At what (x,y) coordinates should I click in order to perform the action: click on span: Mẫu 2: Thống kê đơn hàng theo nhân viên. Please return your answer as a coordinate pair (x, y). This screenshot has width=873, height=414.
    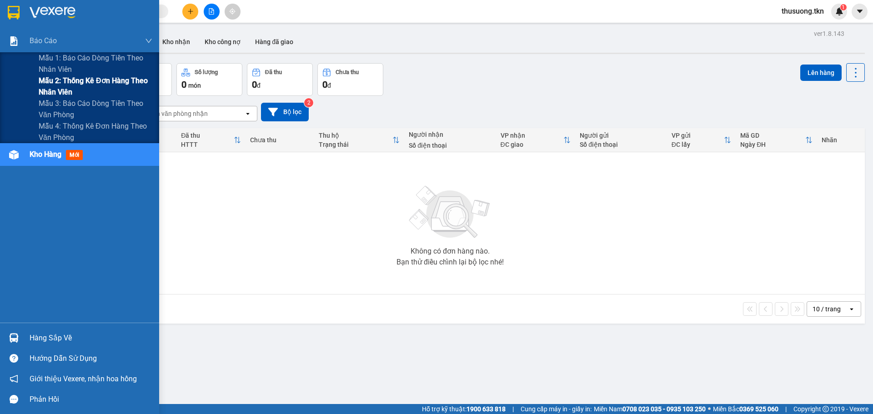
    Looking at the image, I should click on (96, 86).